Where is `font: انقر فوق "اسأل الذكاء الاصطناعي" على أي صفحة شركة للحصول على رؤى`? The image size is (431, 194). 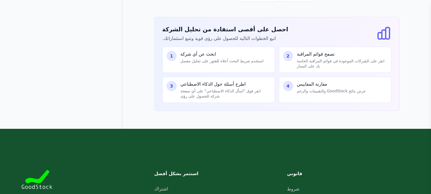 font: انقر فوق "اسأل الذكاء الاصطناعي" على أي صفحة شركة للحصول على رؤى is located at coordinates (220, 93).